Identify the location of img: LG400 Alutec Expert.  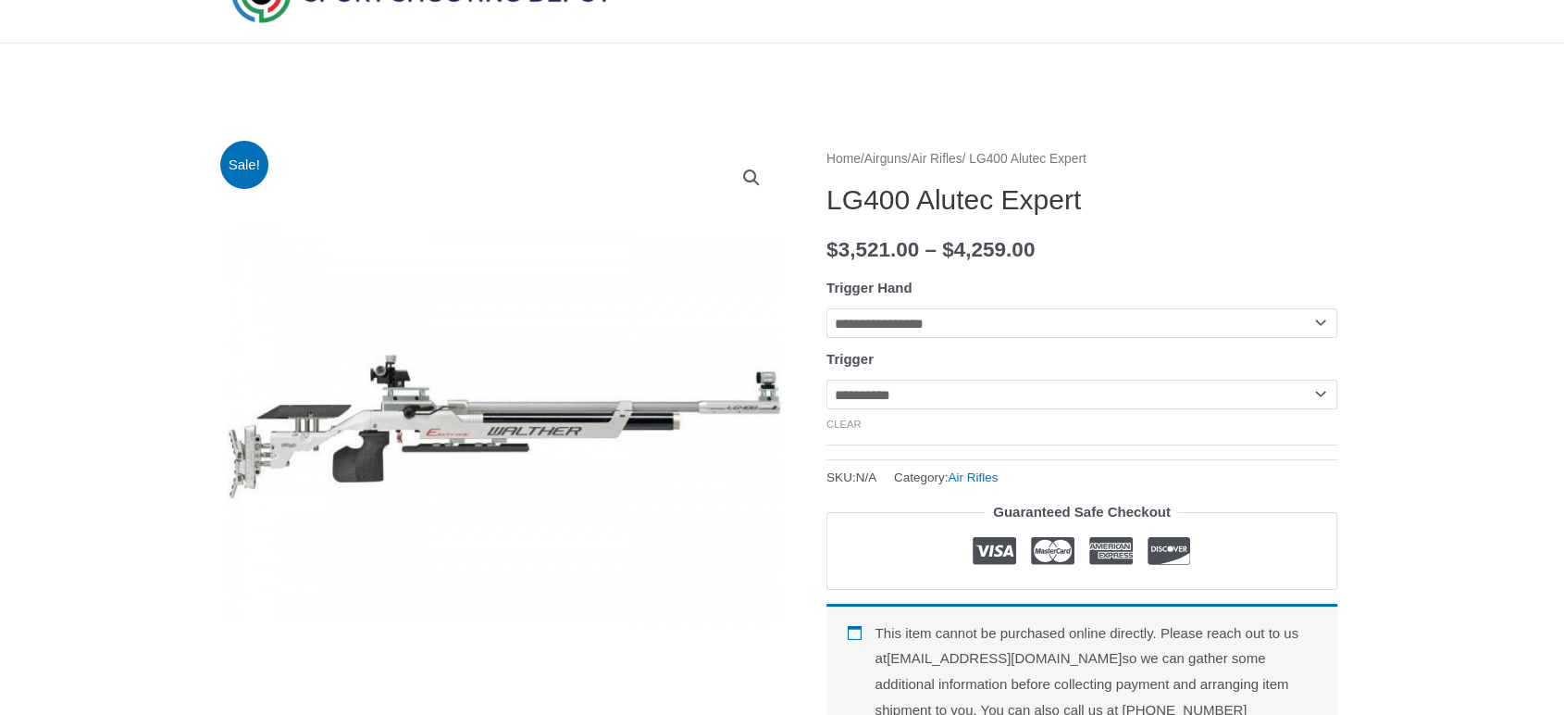
(504, 425).